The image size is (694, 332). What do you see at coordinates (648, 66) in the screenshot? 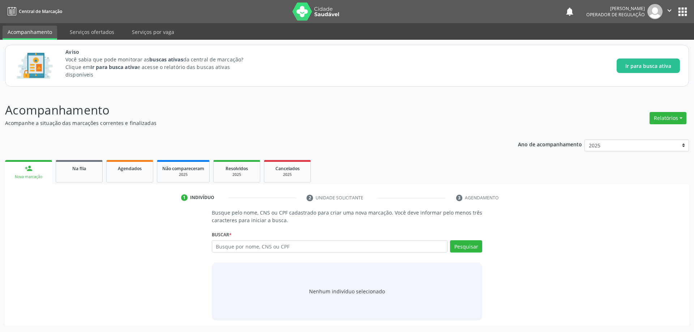
I see `span: Ir para busca ativa` at bounding box center [648, 66].